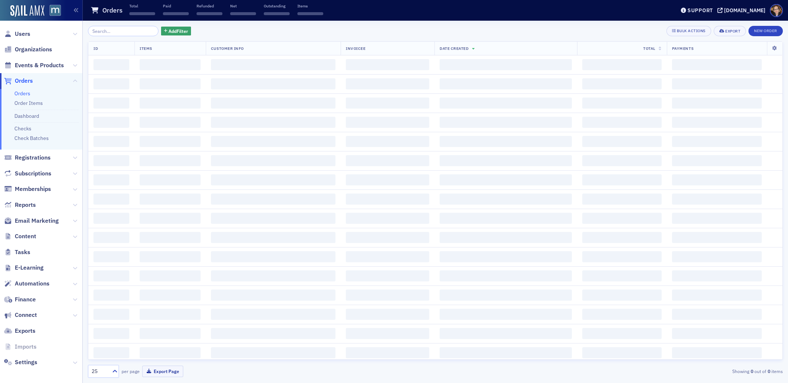 The height and width of the screenshot is (383, 788). What do you see at coordinates (277, 6) in the screenshot?
I see `p: Outstanding` at bounding box center [277, 6].